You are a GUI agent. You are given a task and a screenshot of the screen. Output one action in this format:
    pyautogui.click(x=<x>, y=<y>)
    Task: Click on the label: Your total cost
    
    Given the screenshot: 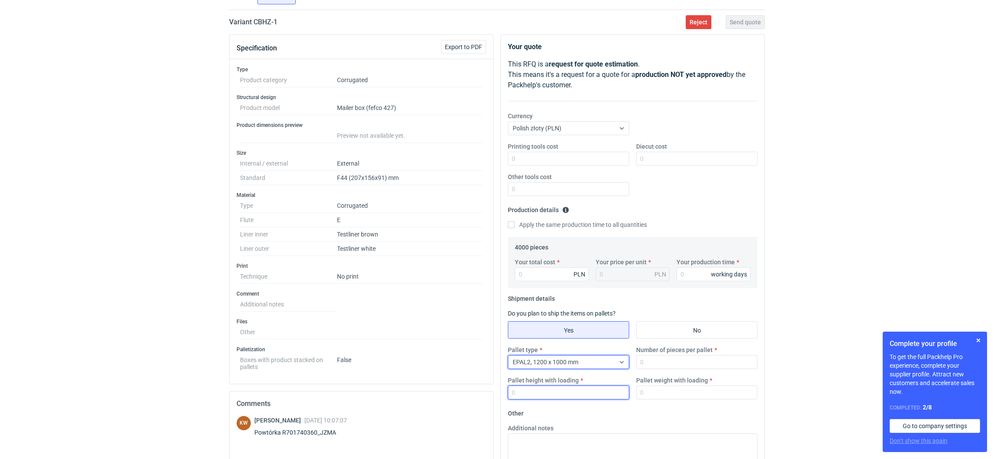 What is the action you would take?
    pyautogui.click(x=535, y=262)
    